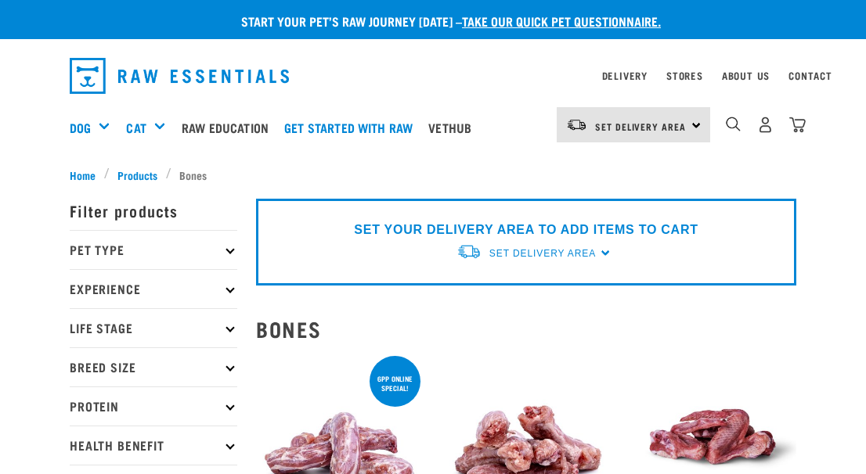 This screenshot has height=474, width=866. I want to click on a: Get started with Raw, so click(352, 128).